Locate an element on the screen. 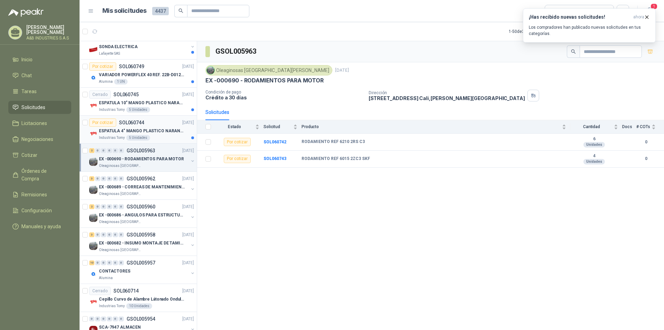 This screenshot has height=330, width=664. div: 1 UN is located at coordinates (121, 82).